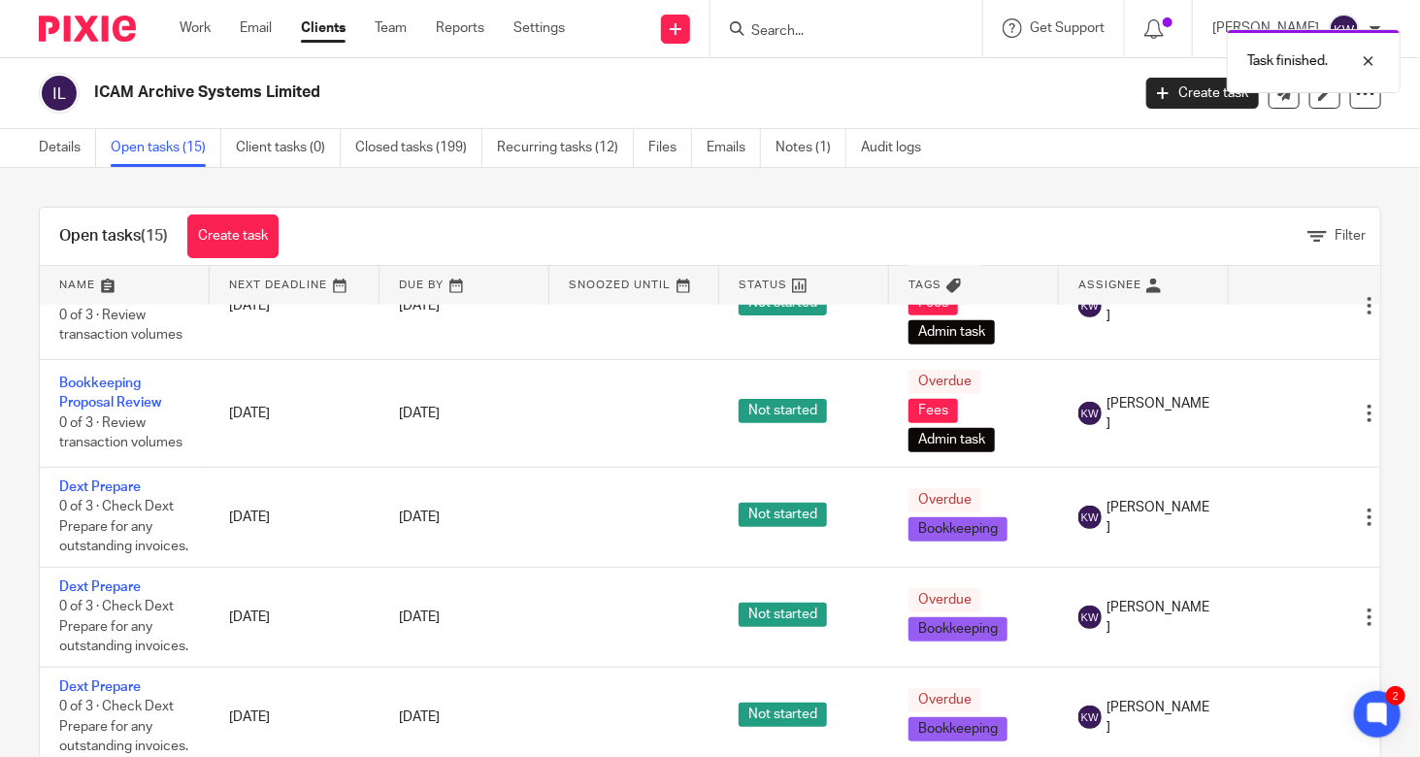 The image size is (1420, 757). Describe the element at coordinates (1396, 696) in the screenshot. I see `div: 2` at that location.